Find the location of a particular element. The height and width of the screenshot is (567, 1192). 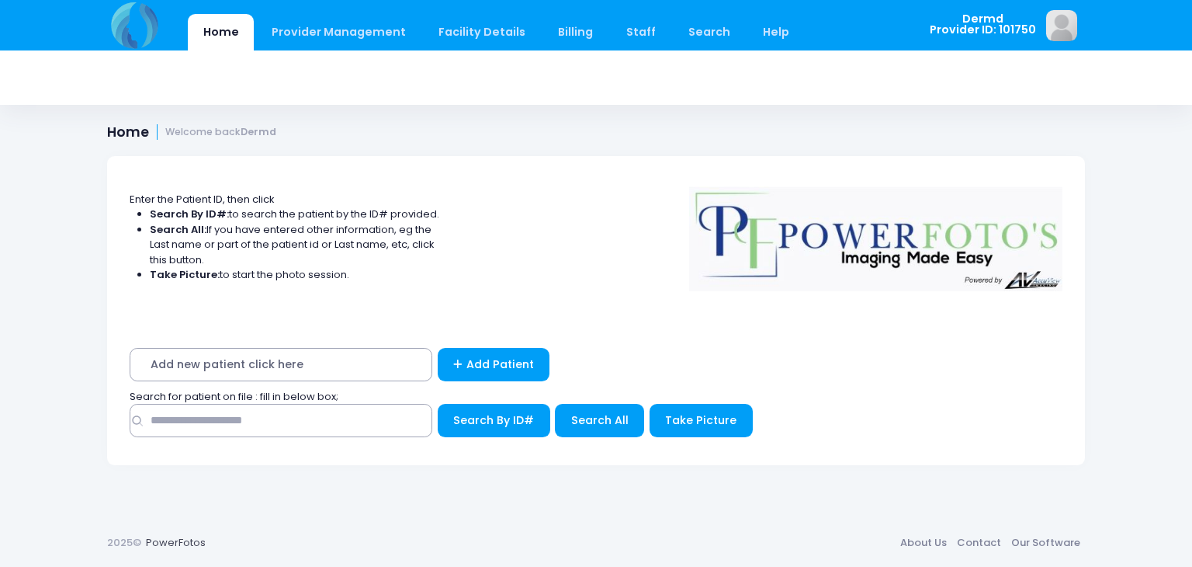

img: image is located at coordinates (1062, 26).